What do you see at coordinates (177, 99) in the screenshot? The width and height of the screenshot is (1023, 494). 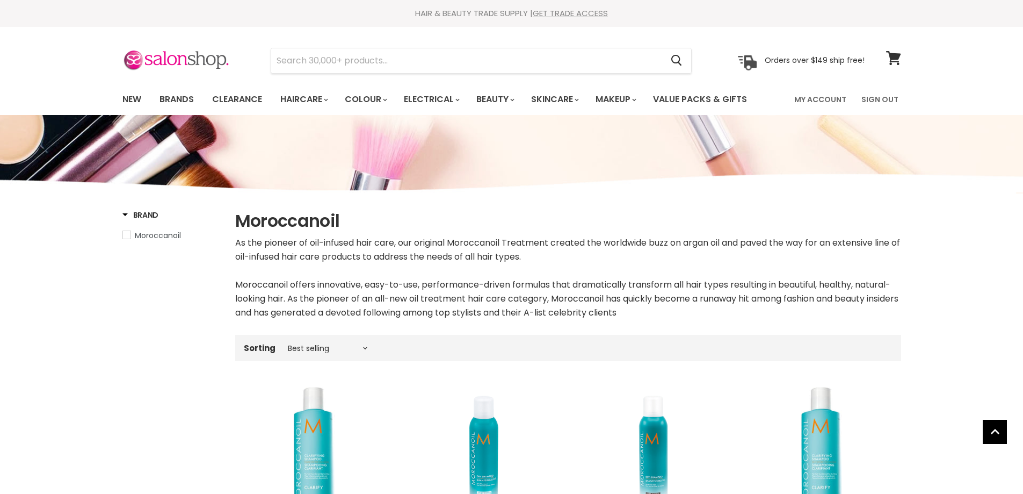 I see `a: Brands` at bounding box center [177, 99].